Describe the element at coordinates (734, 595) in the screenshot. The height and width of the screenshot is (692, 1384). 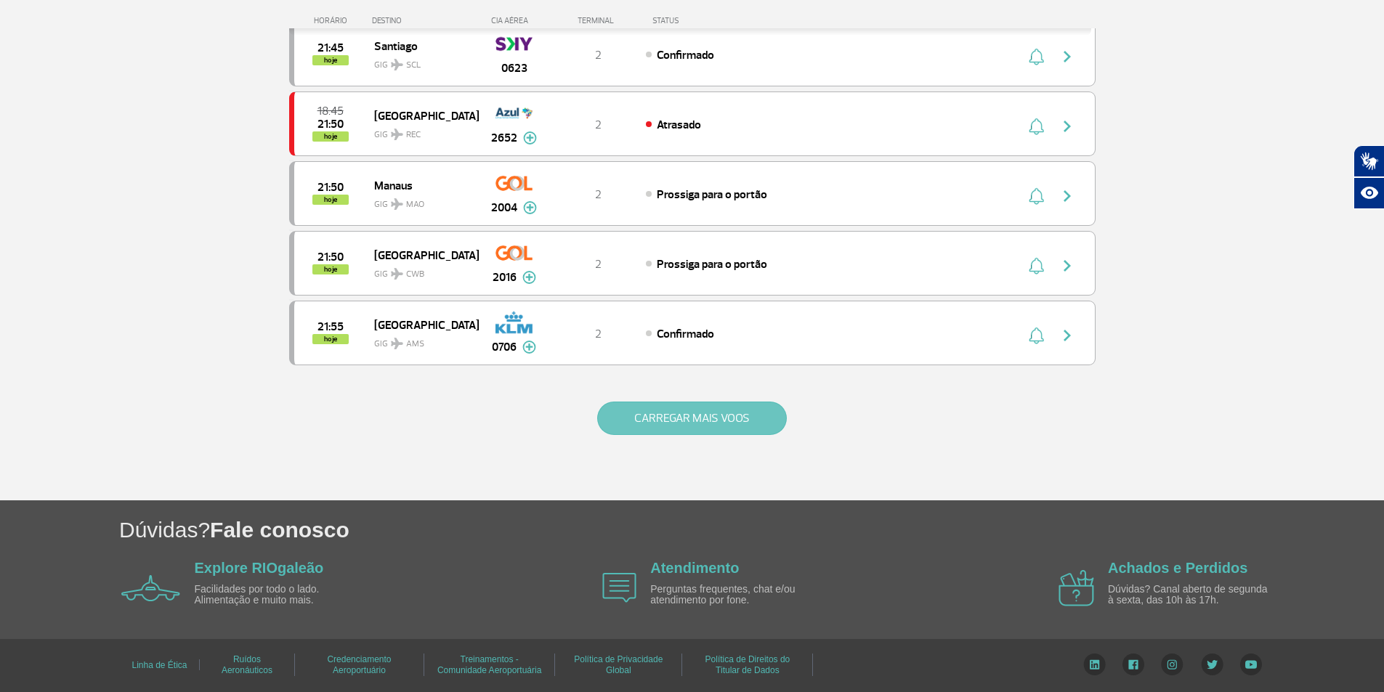
I see `p: Perguntas frequentes, chat e/ou atendimento por fone.` at that location.